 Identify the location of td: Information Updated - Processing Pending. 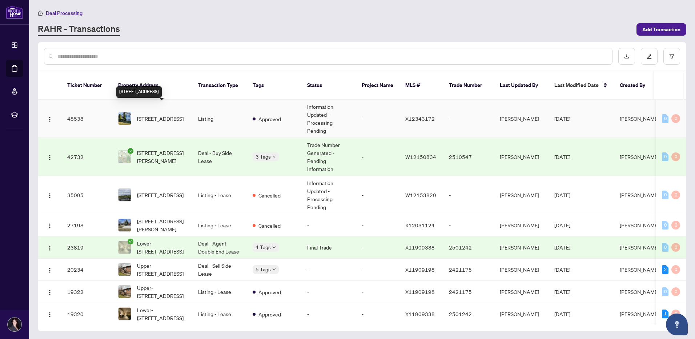
(329, 119).